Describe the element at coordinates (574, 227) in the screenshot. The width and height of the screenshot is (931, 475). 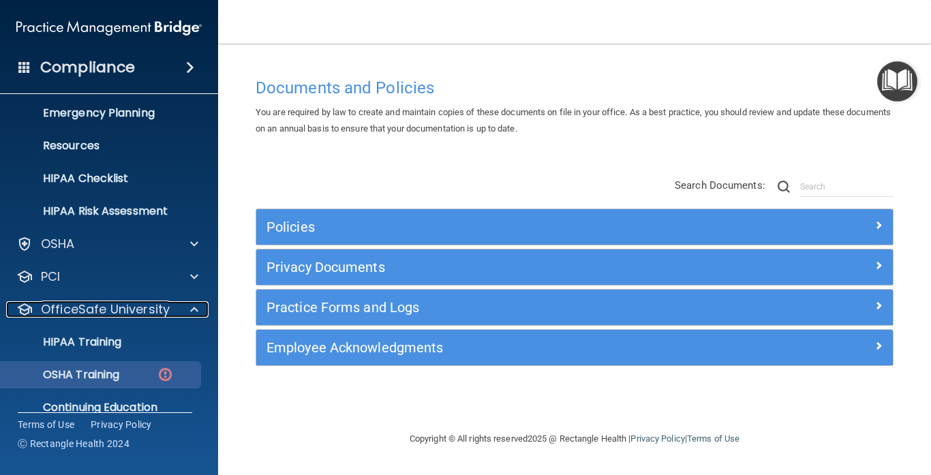
I see `a: Policies` at that location.